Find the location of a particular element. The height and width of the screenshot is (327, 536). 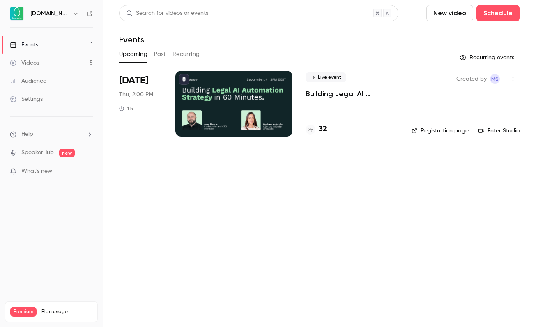

span: Help is located at coordinates (27, 134).